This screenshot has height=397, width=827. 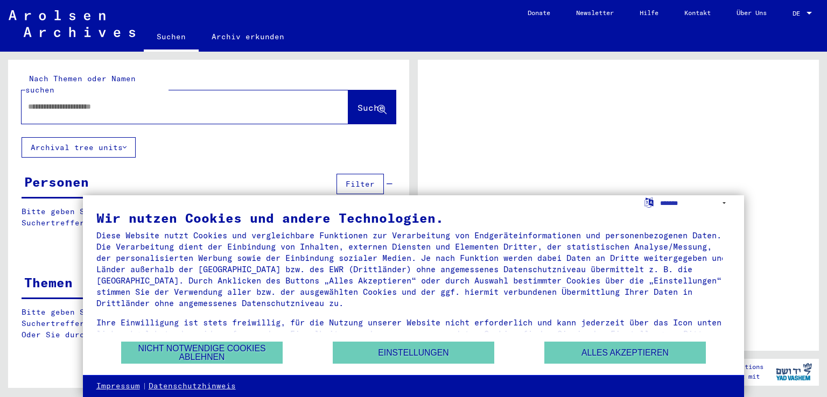 I want to click on img: yv_logo.png, so click(x=794, y=372).